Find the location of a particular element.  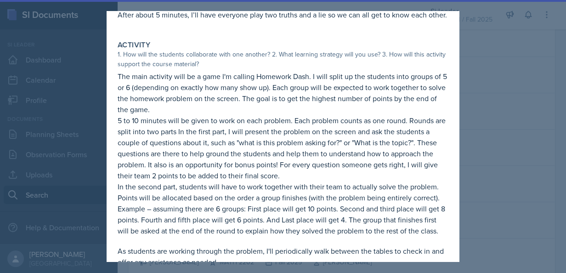

p: In the second part, students will have to work together with their team to actually solve the pro... is located at coordinates (283, 209).